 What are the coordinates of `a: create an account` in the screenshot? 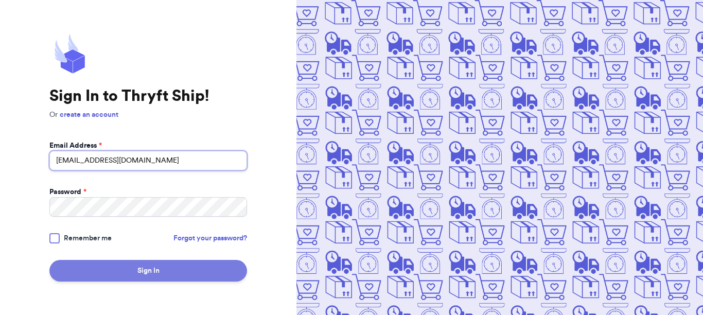 It's located at (89, 115).